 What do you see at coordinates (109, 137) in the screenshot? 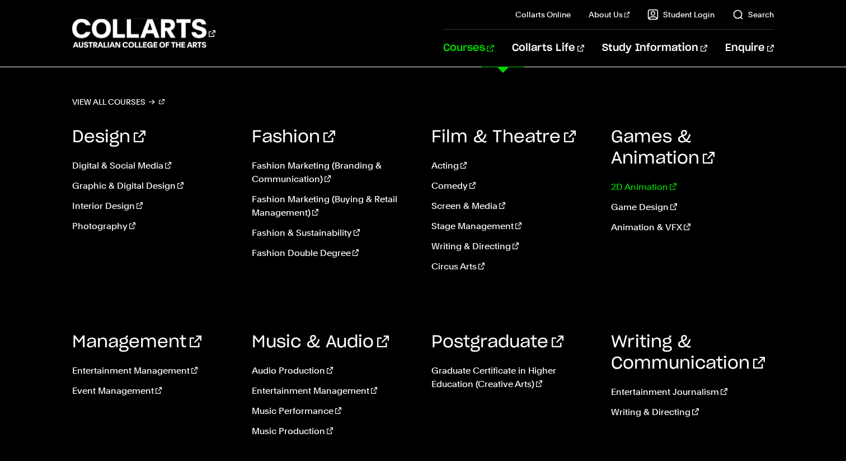
I see `a: Design` at bounding box center [109, 137].